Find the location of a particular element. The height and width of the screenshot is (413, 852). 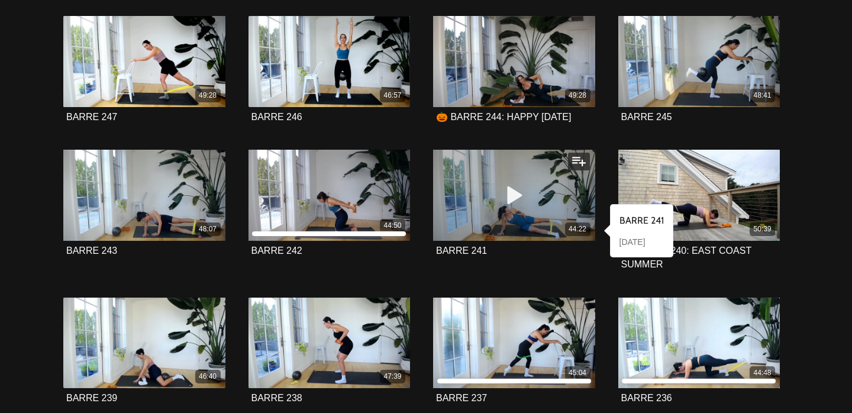

div: 45:04 is located at coordinates (578, 373).